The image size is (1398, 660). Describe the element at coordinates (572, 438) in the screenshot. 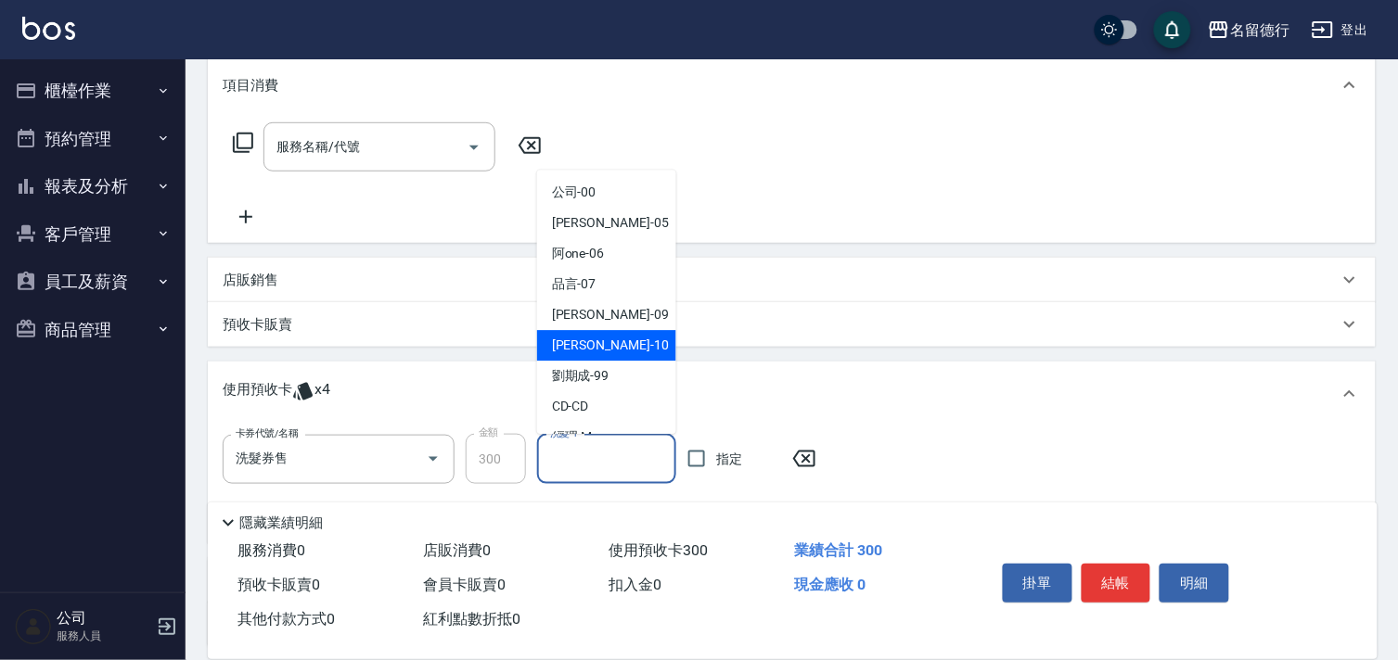

I see `span: 經理 -M` at that location.